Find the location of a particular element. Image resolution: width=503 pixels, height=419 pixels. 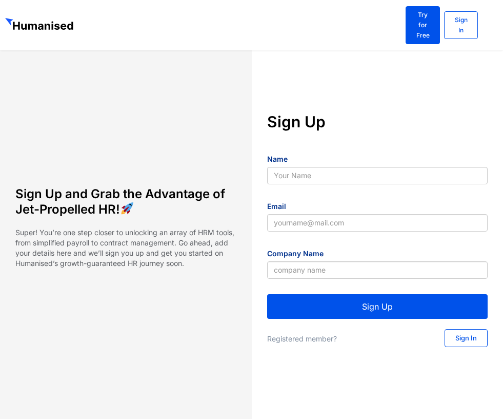

button: Sign Up is located at coordinates (378, 306).